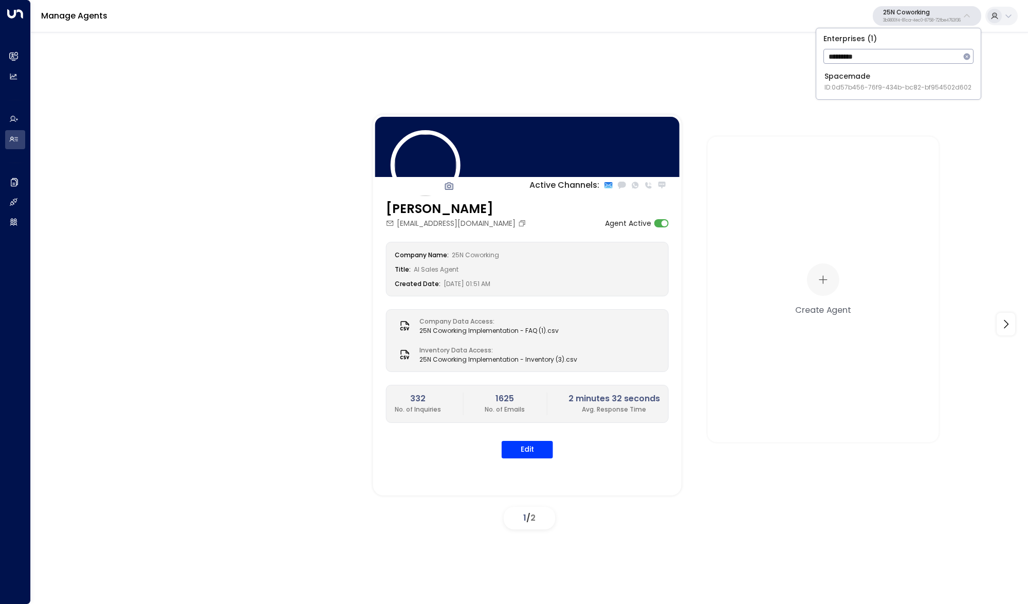  Describe the element at coordinates (899, 39) in the screenshot. I see `p: Enterprises ( 1 )` at that location.